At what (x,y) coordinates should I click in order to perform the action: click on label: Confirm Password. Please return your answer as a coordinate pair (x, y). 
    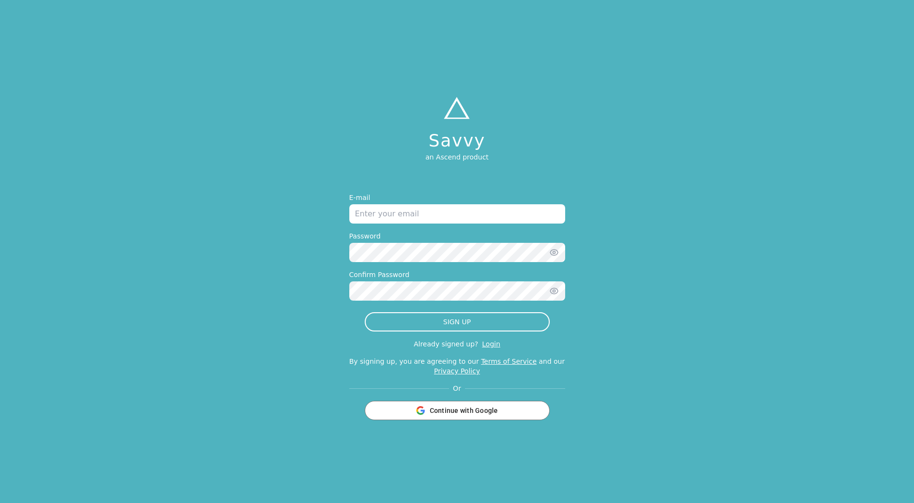
    Looking at the image, I should click on (457, 275).